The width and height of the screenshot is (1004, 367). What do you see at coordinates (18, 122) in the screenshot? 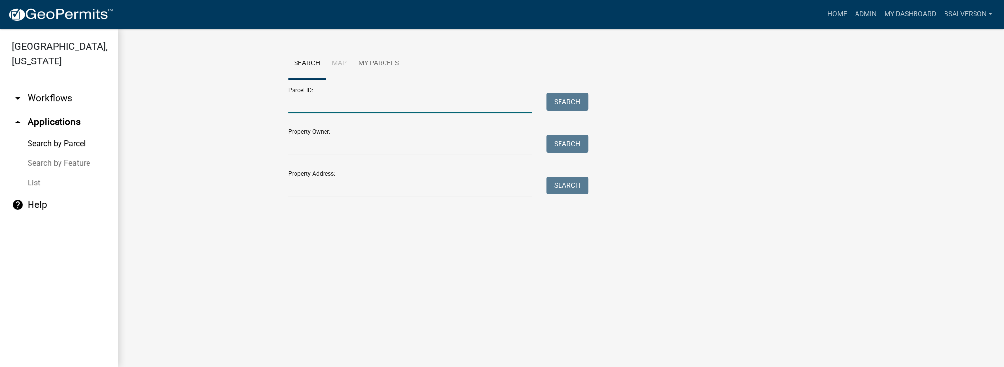
I see `i: arrow_drop_up` at bounding box center [18, 122].